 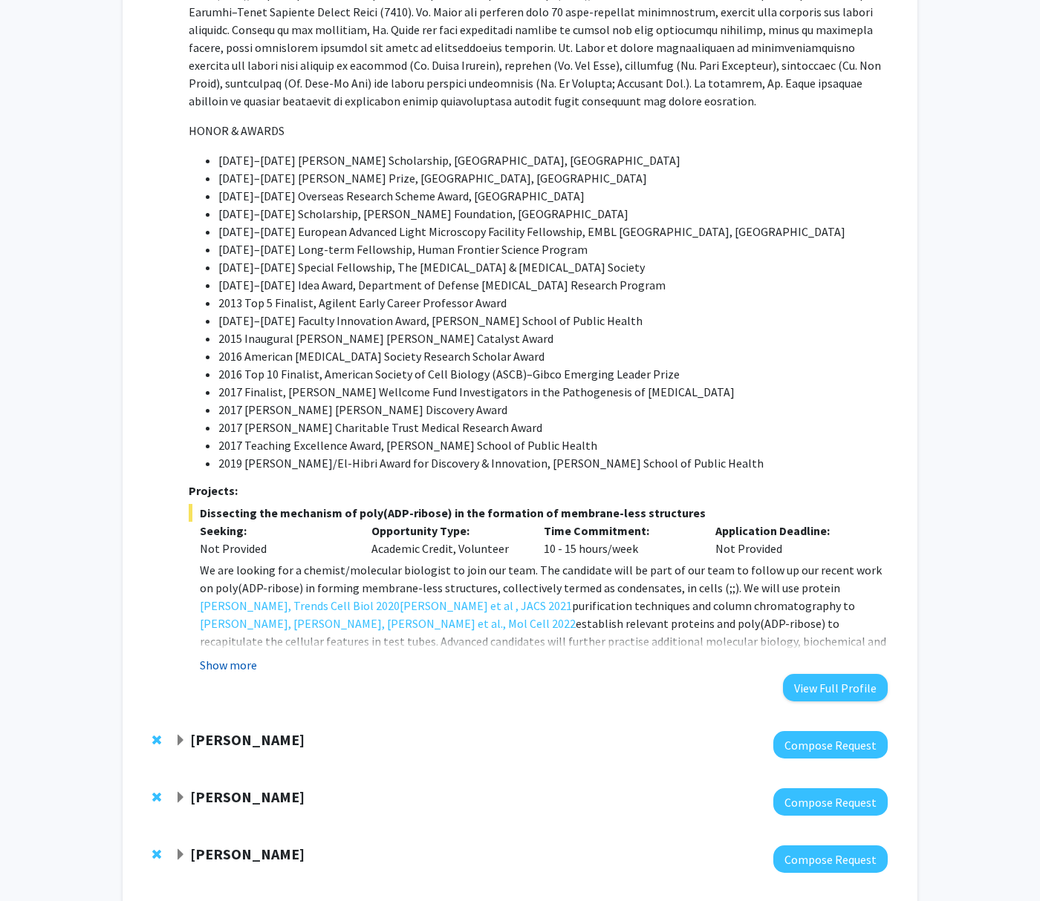 I want to click on button: View Full Profile, so click(x=835, y=688).